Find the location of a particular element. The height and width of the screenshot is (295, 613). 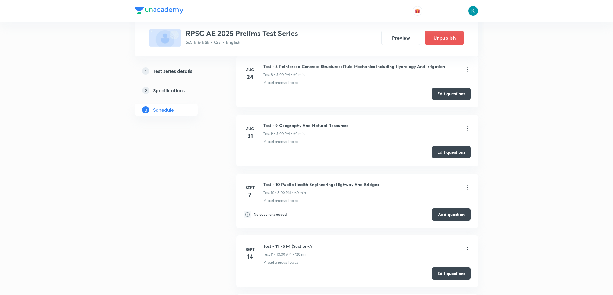

h4: 7 is located at coordinates (250, 195).